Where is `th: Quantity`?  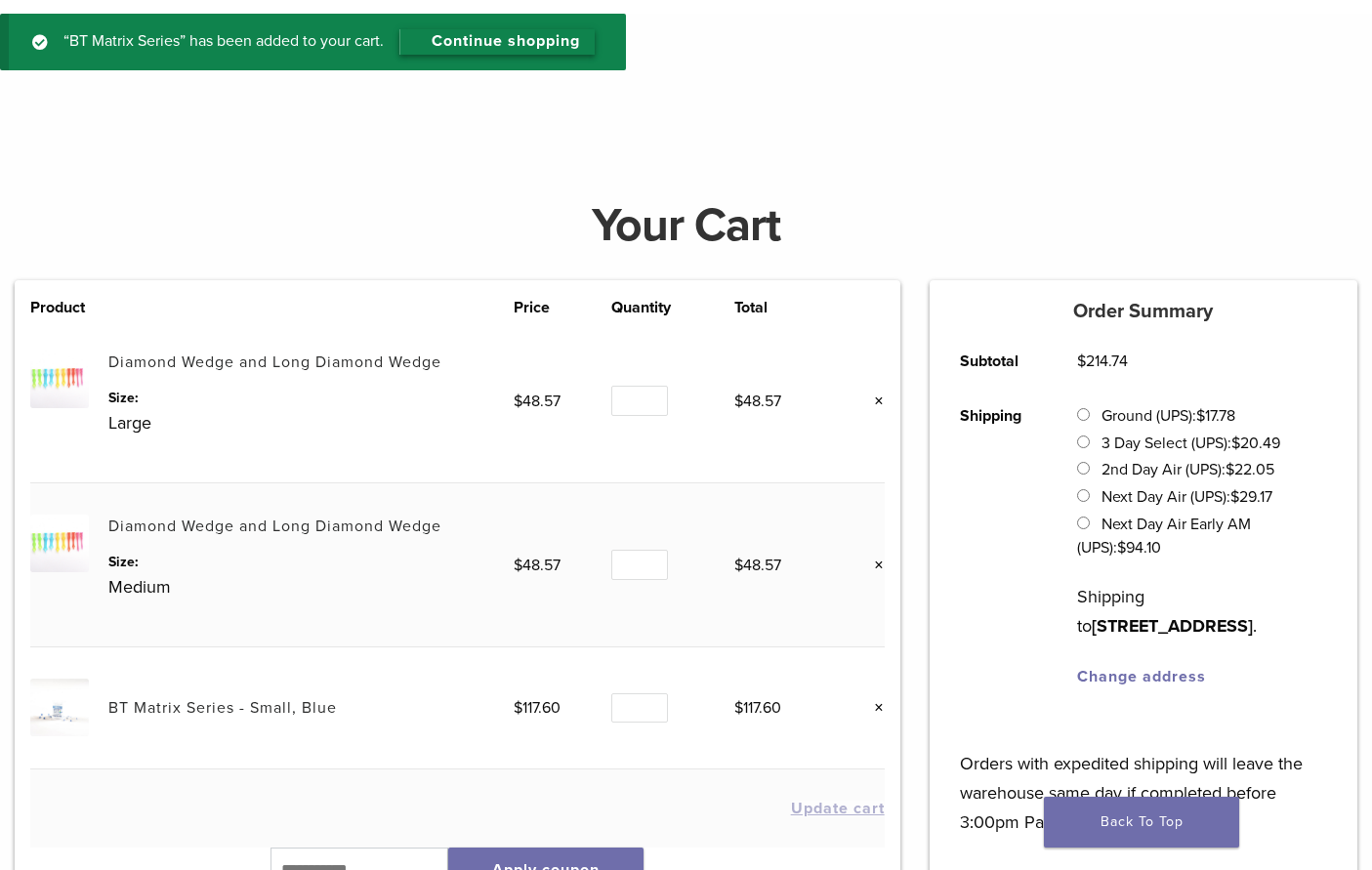
th: Quantity is located at coordinates (672, 307).